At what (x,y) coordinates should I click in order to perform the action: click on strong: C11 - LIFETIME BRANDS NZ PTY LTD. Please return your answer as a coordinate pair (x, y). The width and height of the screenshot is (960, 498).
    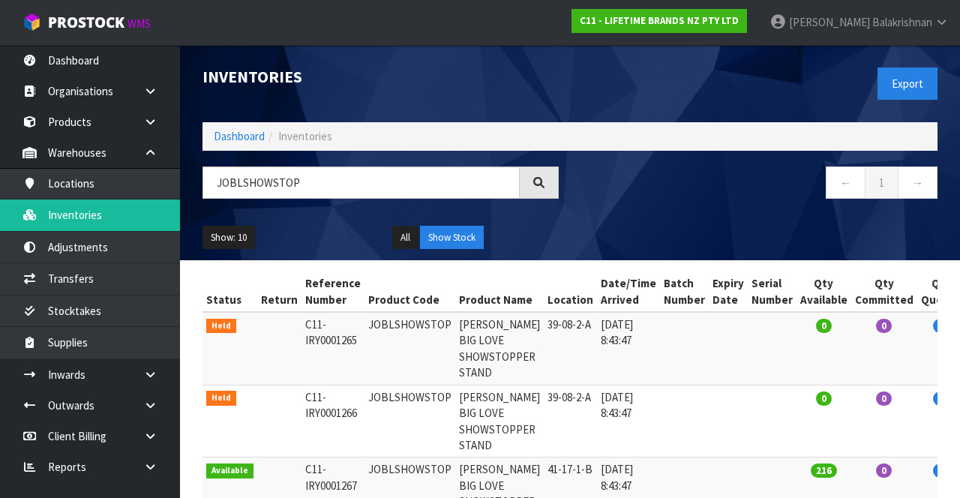
    Looking at the image, I should click on (659, 20).